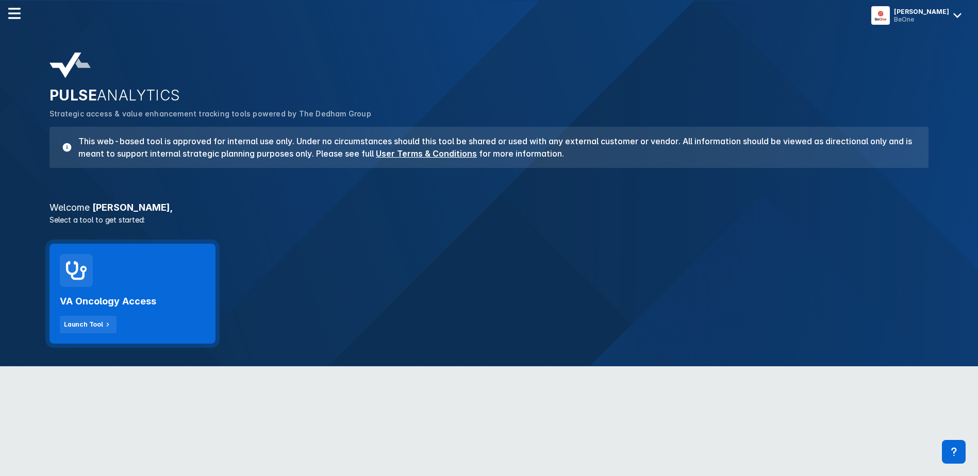 The height and width of the screenshot is (476, 978). I want to click on span: ANALYTICS, so click(139, 95).